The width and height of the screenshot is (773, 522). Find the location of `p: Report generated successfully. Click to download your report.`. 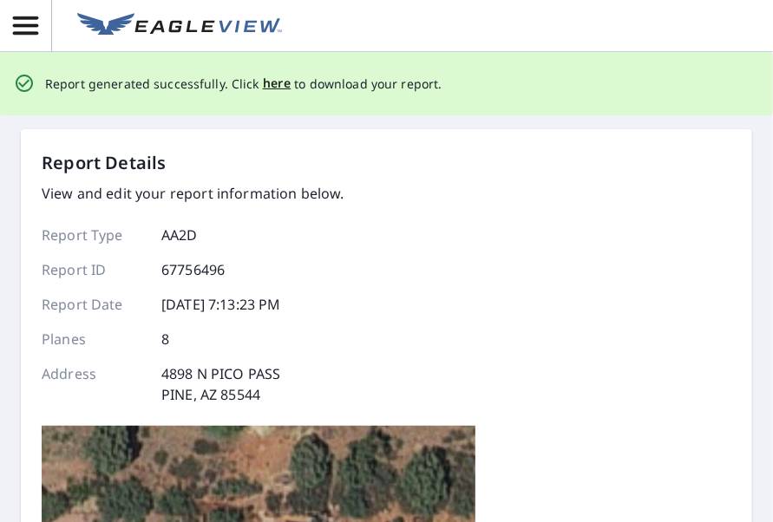

p: Report generated successfully. Click to download your report. is located at coordinates (244, 83).